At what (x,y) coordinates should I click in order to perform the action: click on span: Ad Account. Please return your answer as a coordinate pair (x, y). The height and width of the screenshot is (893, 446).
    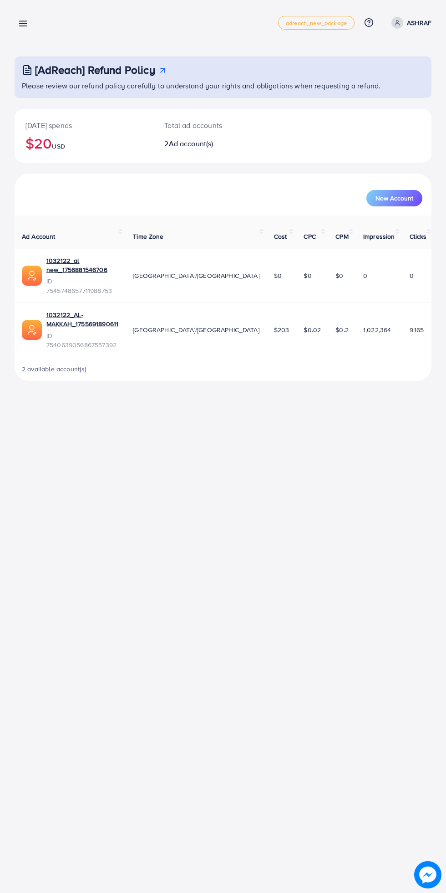
    Looking at the image, I should click on (39, 236).